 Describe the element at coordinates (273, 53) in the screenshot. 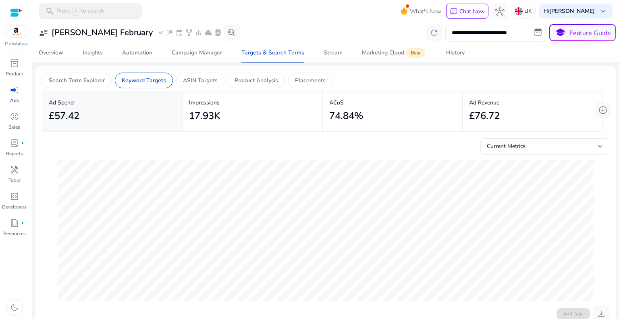

I see `div: Targets & Search Terms` at that location.